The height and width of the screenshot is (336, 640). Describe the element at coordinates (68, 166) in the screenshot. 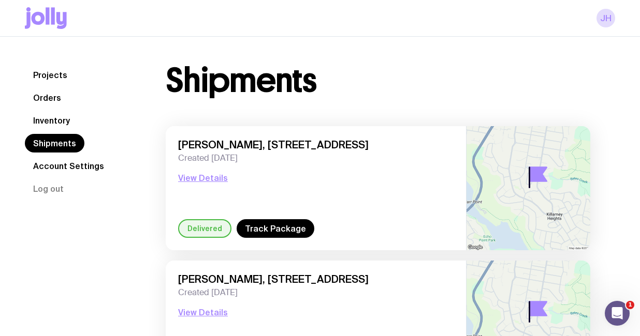

I see `a: Account Settings` at that location.